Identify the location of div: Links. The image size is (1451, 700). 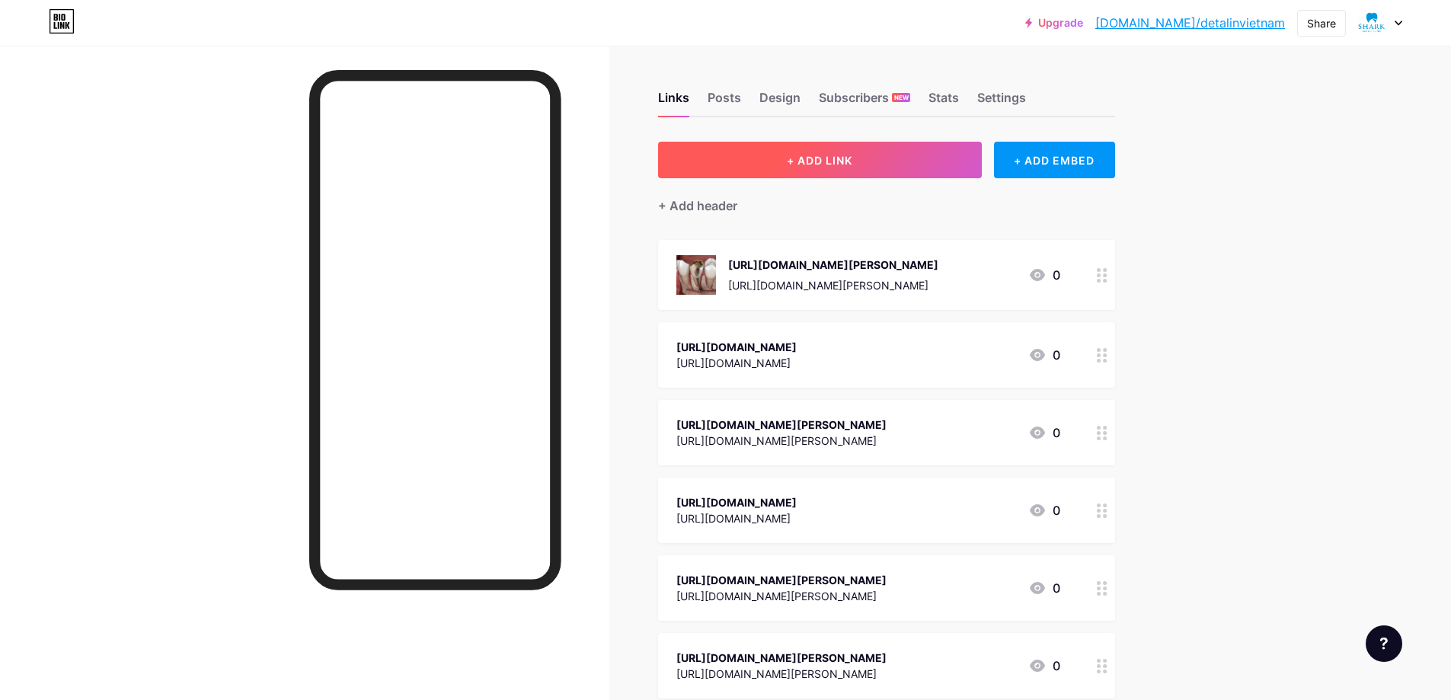
(674, 102).